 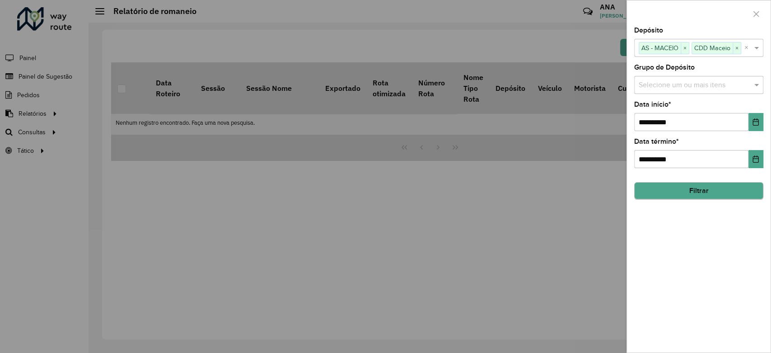 What do you see at coordinates (699, 191) in the screenshot?
I see `button: Filtrar` at bounding box center [699, 191].